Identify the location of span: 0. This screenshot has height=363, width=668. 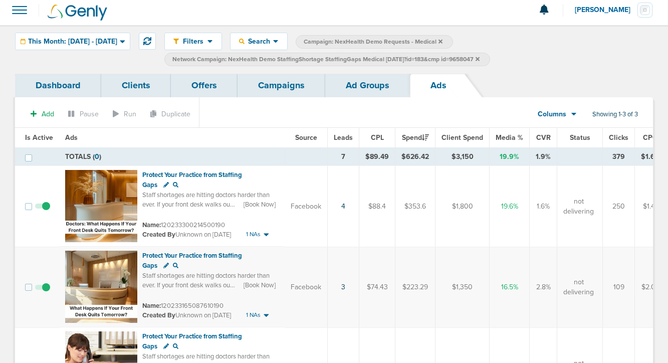
(97, 156).